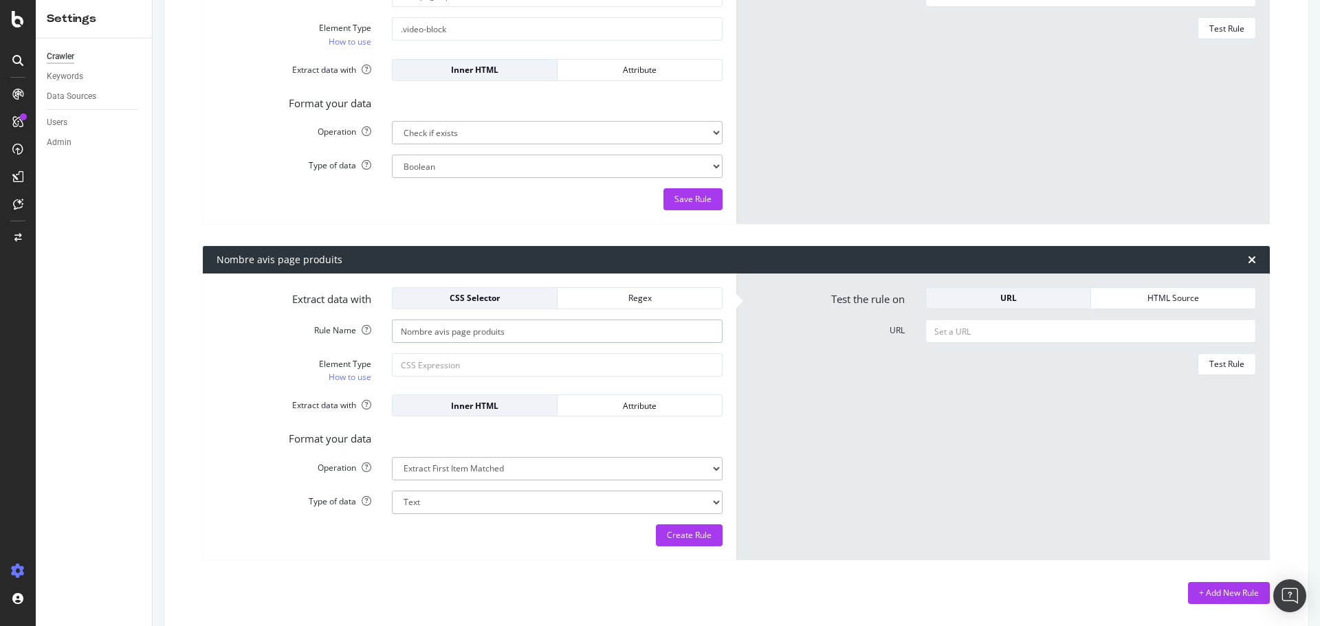  I want to click on button: Create Rule, so click(689, 536).